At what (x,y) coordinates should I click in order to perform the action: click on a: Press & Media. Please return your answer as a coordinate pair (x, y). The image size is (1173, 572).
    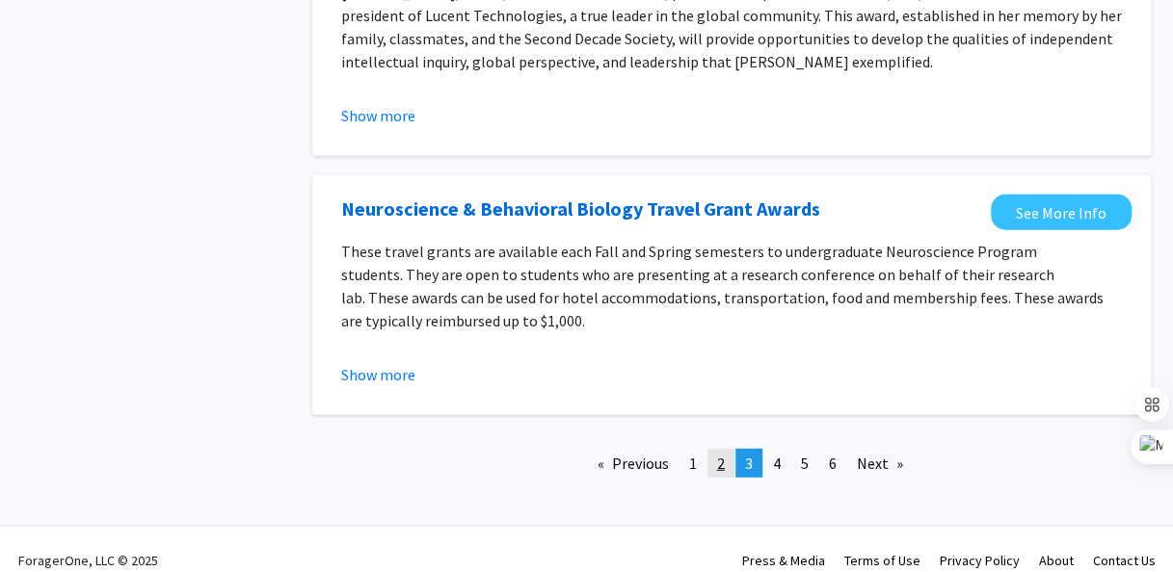
    Looking at the image, I should click on (783, 561).